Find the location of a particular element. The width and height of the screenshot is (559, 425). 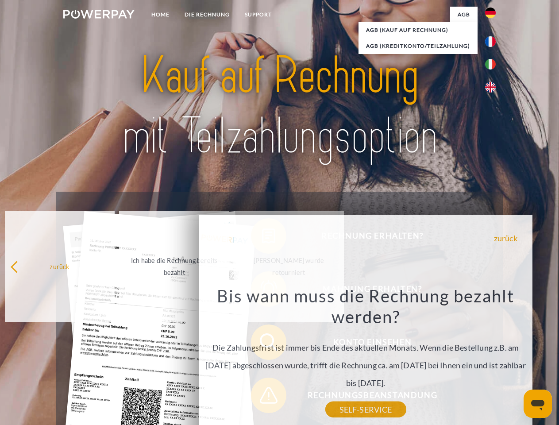

a: SELF-SERVICE is located at coordinates (365, 409).